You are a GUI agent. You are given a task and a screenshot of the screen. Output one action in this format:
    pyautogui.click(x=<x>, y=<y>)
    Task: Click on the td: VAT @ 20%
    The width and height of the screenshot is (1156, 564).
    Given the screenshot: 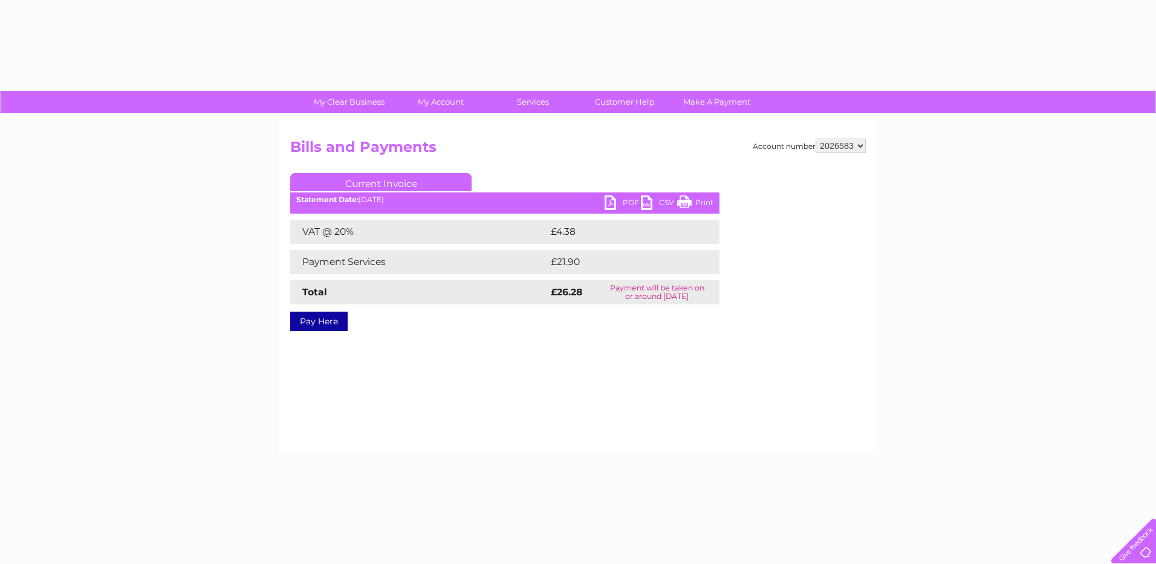 What is the action you would take?
    pyautogui.click(x=419, y=232)
    